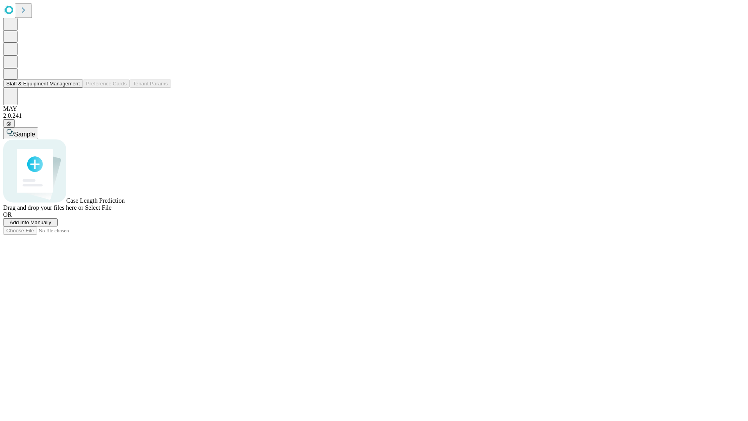 The image size is (748, 421). What do you see at coordinates (106, 83) in the screenshot?
I see `button: Preference Cards` at bounding box center [106, 83].